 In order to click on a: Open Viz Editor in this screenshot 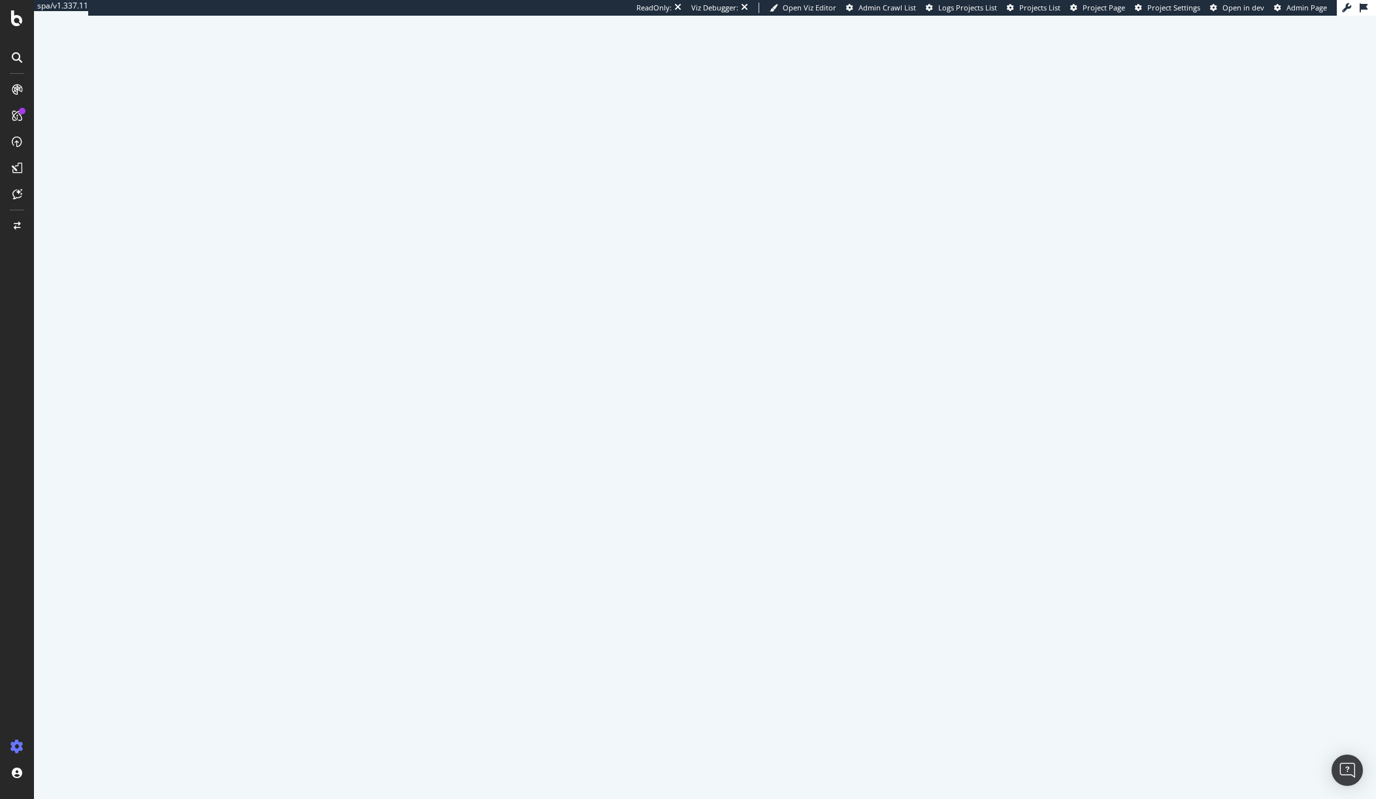, I will do `click(803, 8)`.